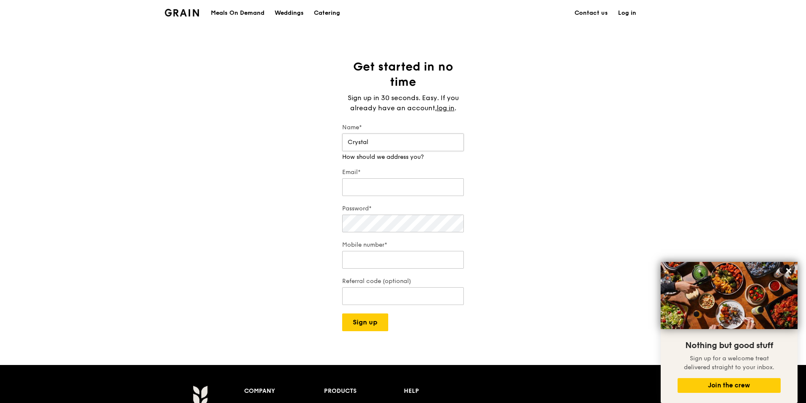 The width and height of the screenshot is (806, 403). I want to click on a: log in, so click(445, 108).